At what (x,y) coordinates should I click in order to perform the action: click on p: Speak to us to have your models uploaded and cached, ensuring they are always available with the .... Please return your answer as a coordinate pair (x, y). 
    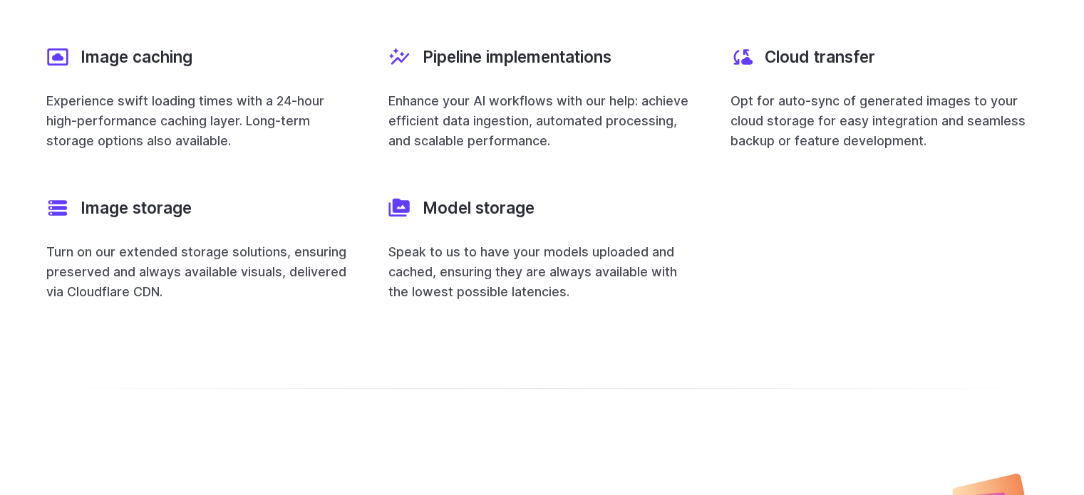
    Looking at the image, I should click on (542, 272).